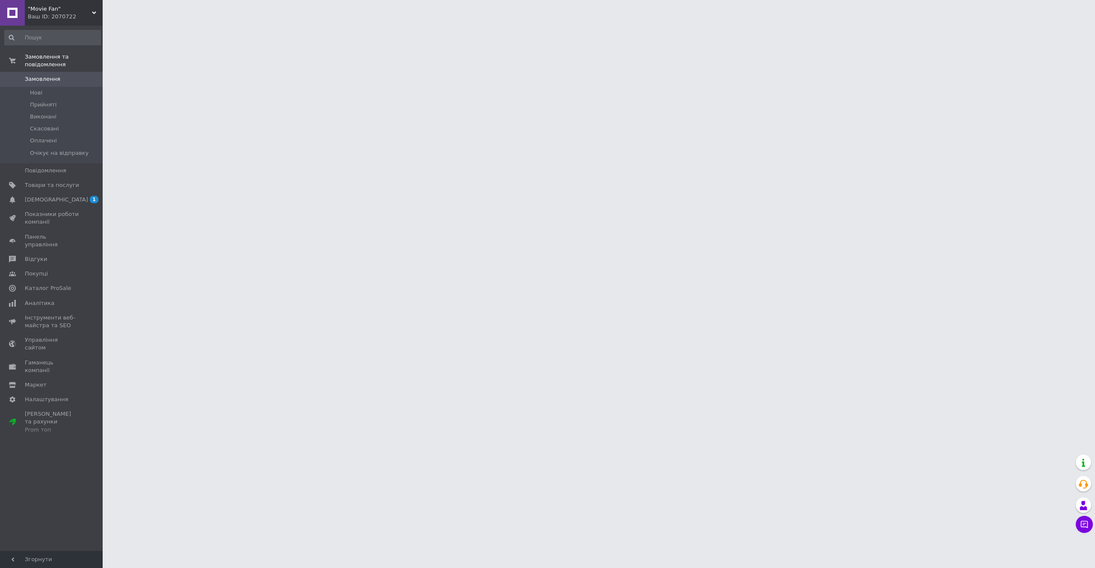  I want to click on span: Управління сайтом, so click(52, 344).